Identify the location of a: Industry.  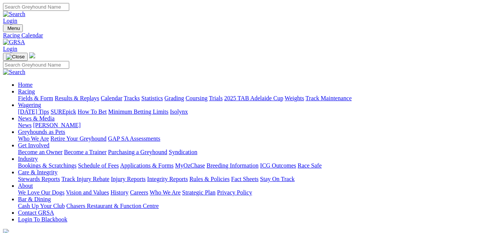
(28, 159).